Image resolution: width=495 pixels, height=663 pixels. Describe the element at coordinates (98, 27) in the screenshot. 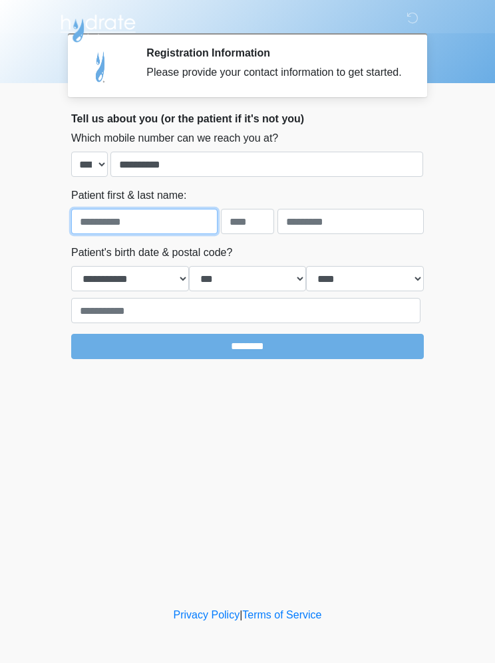

I see `img: Hydrate IV Bar - Flagstaff Logo` at that location.